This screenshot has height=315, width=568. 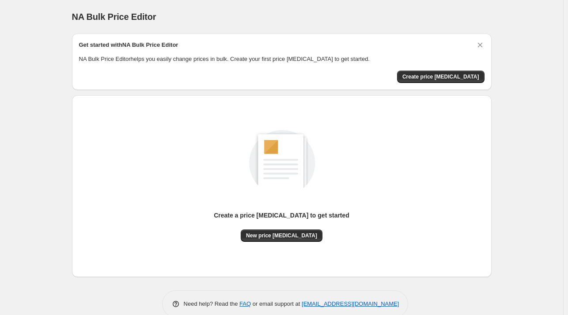 I want to click on span: NA Bulk Price Editor, so click(x=114, y=17).